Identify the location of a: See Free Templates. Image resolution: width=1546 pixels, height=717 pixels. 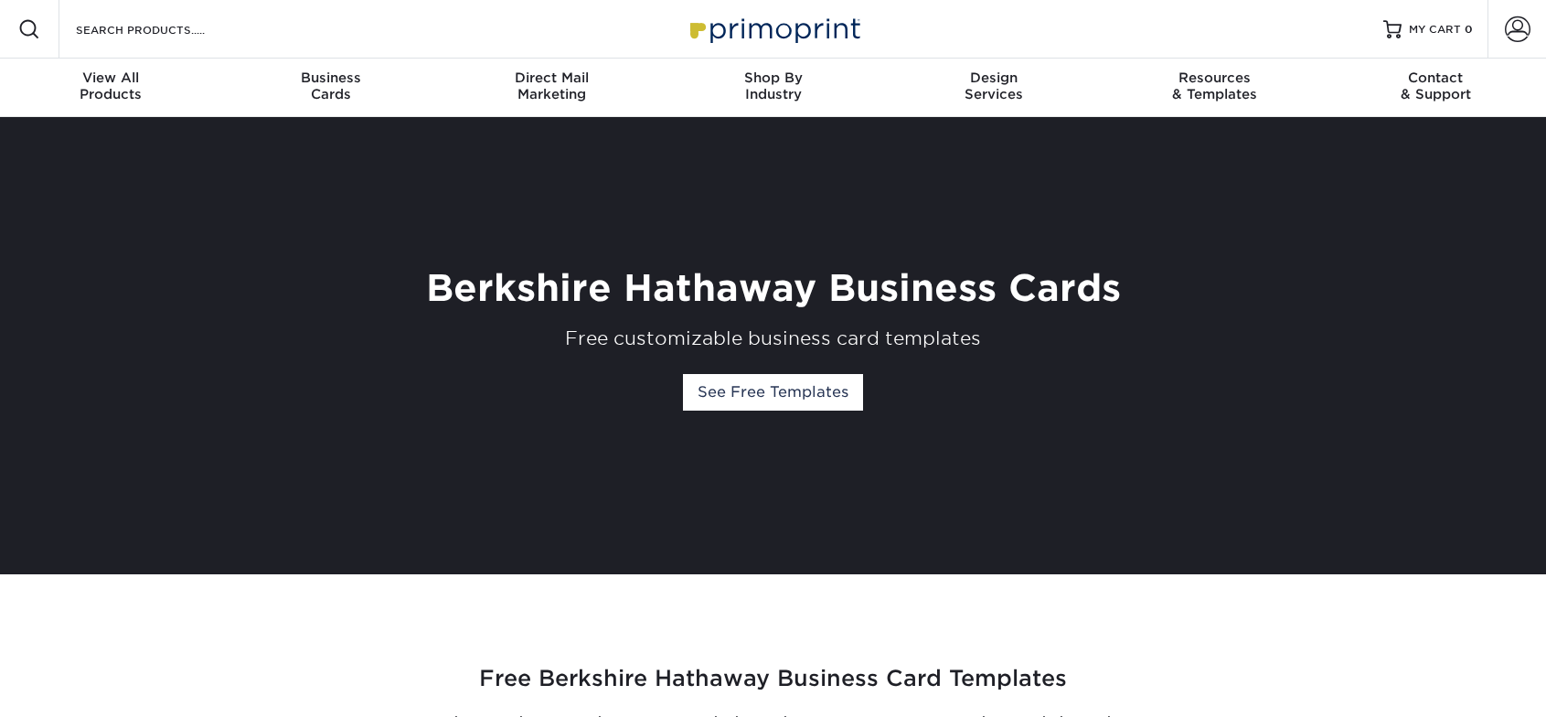
(773, 392).